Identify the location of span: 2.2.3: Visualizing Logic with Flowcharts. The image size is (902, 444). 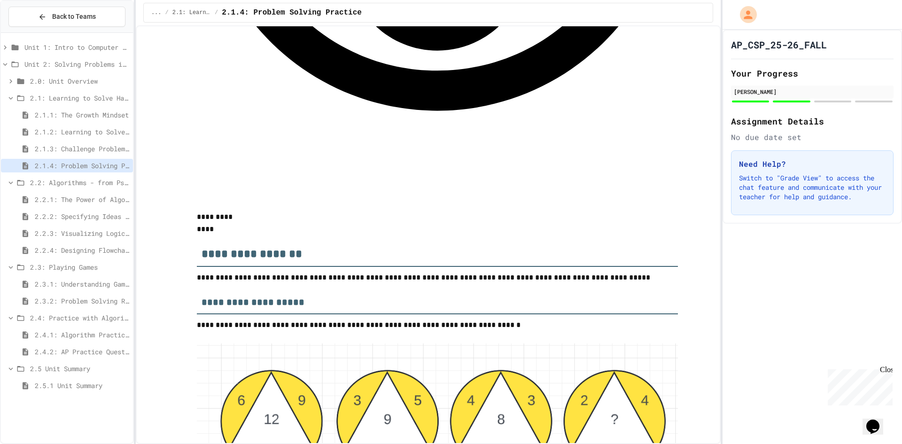
(82, 233).